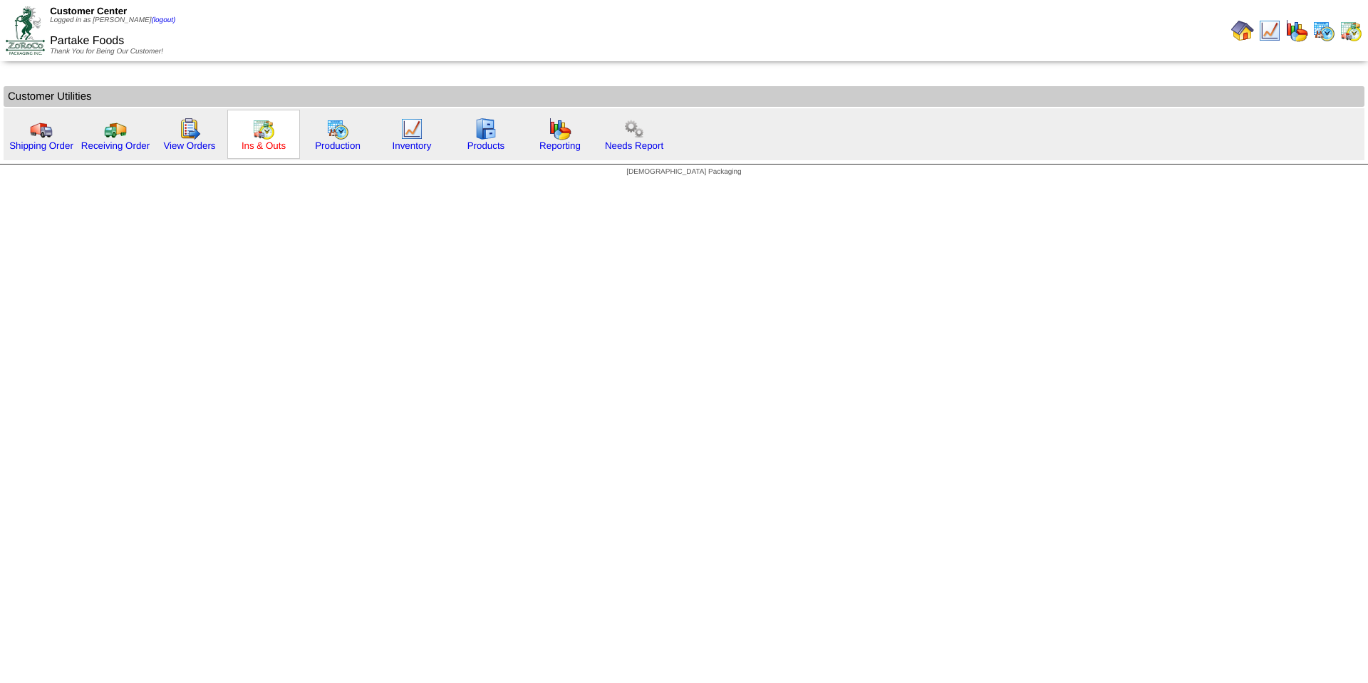 This screenshot has height=683, width=1368. What do you see at coordinates (1243, 31) in the screenshot?
I see `img: home.gif` at bounding box center [1243, 31].